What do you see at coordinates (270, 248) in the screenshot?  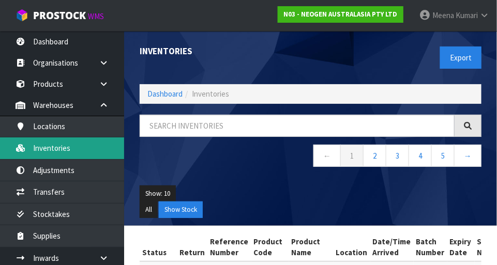 I see `th: Product Code` at bounding box center [270, 248].